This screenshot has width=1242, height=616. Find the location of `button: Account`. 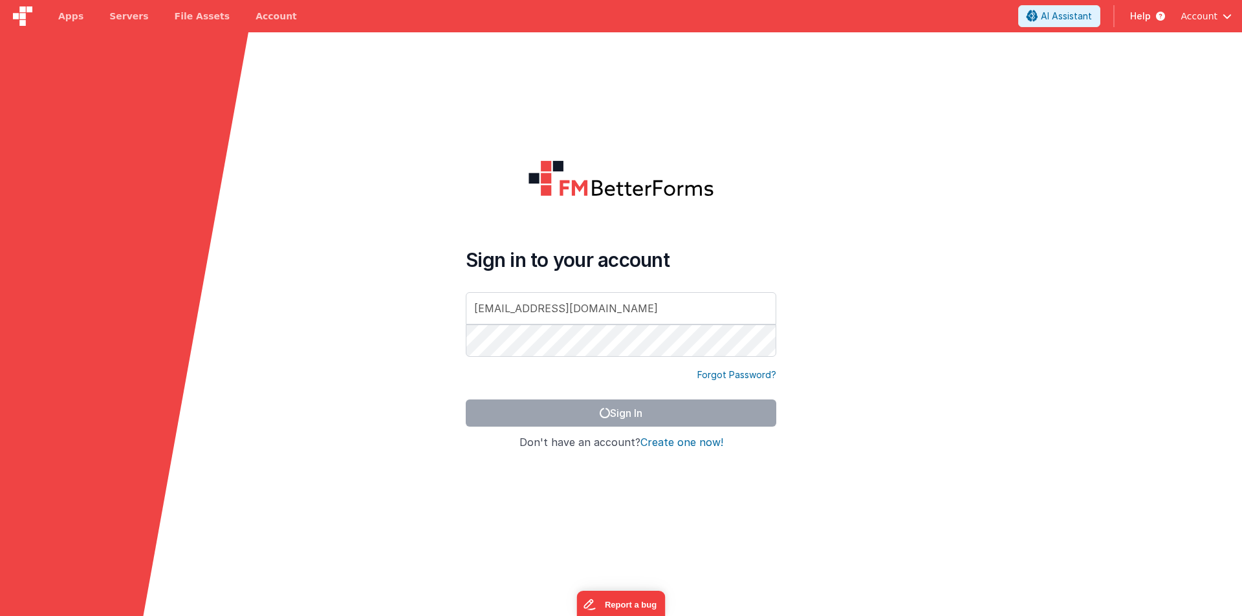

button: Account is located at coordinates (1205, 16).